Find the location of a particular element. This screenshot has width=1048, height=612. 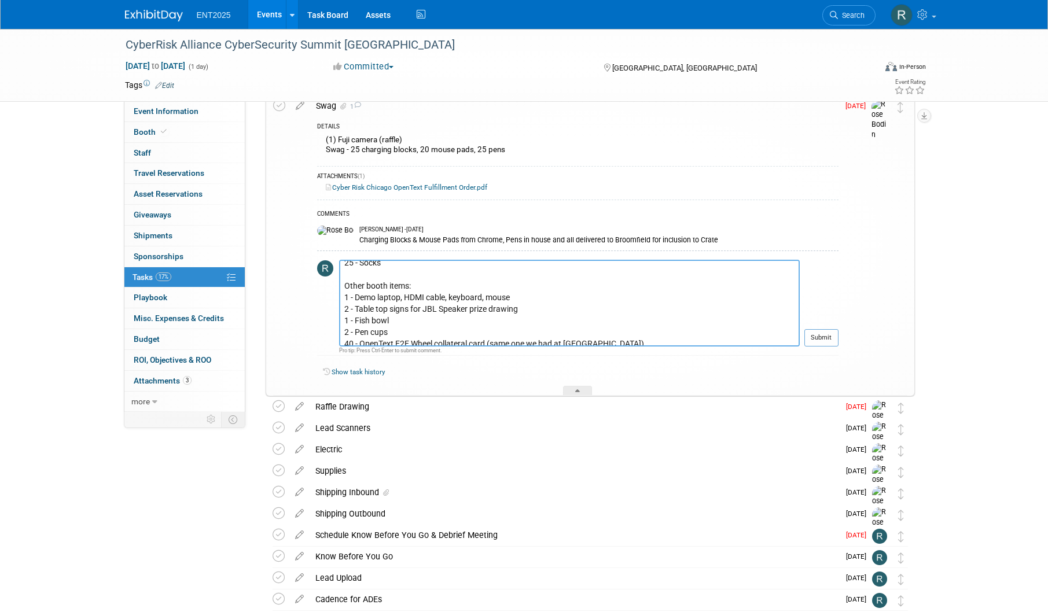

div: Charging Blocks & Mouse Pads from Chrome, Pens in house and all delivered to Broomfield for inclu... is located at coordinates (599, 239).